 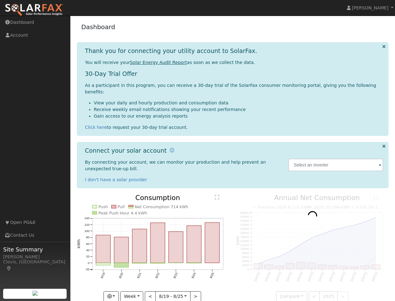 What do you see at coordinates (35, 249) in the screenshot?
I see `span: Site Summary` at bounding box center [35, 249].